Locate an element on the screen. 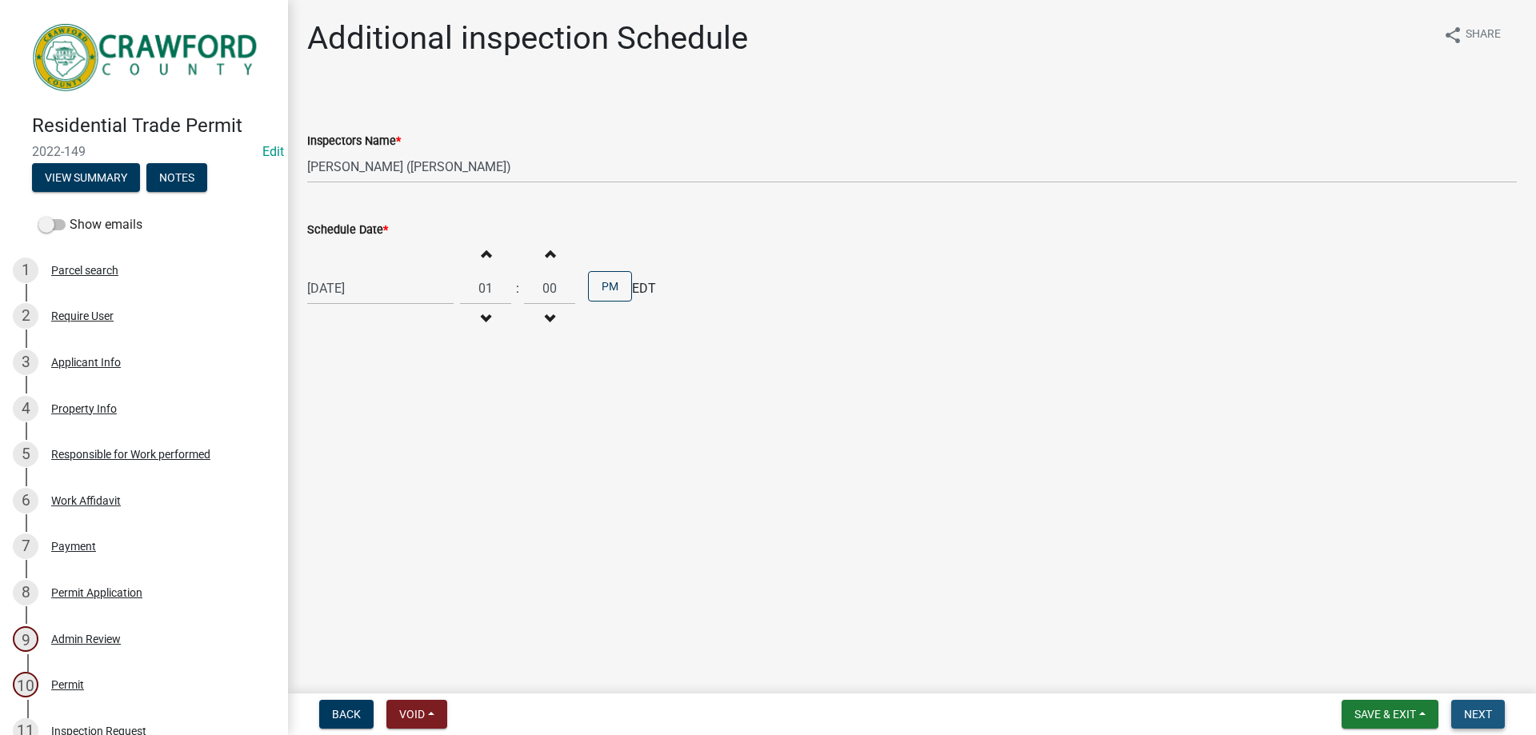 The width and height of the screenshot is (1536, 735). button: Next is located at coordinates (1478, 714).